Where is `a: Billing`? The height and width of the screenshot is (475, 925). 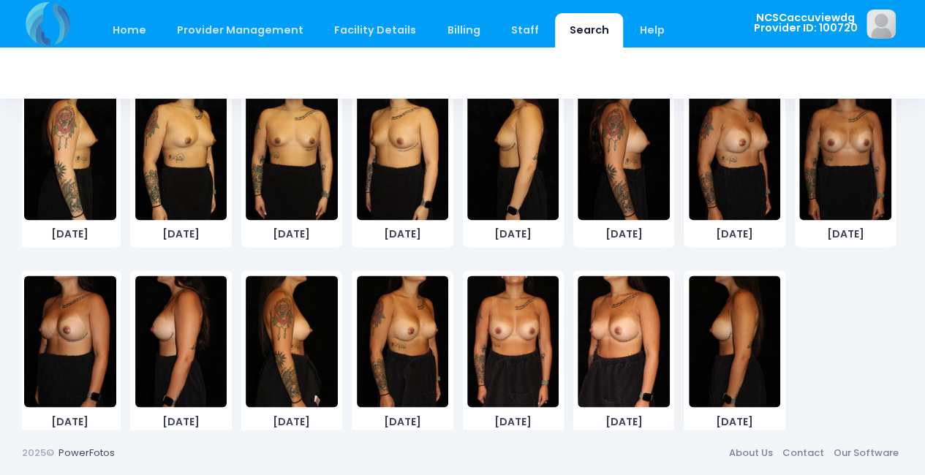
a: Billing is located at coordinates (463, 30).